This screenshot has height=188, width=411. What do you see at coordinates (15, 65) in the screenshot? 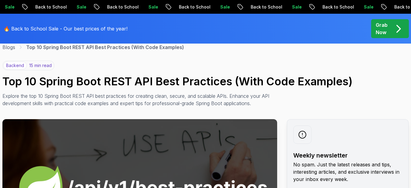
I see `p: backend` at bounding box center [15, 65].